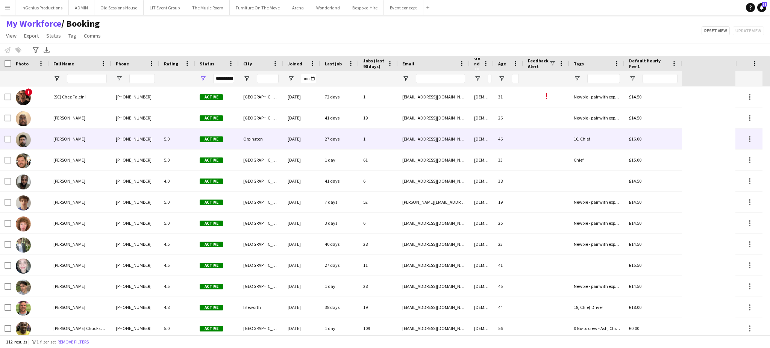 The height and width of the screenshot is (348, 770). What do you see at coordinates (603, 79) in the screenshot?
I see `input: Tags Filter Input` at bounding box center [603, 79].